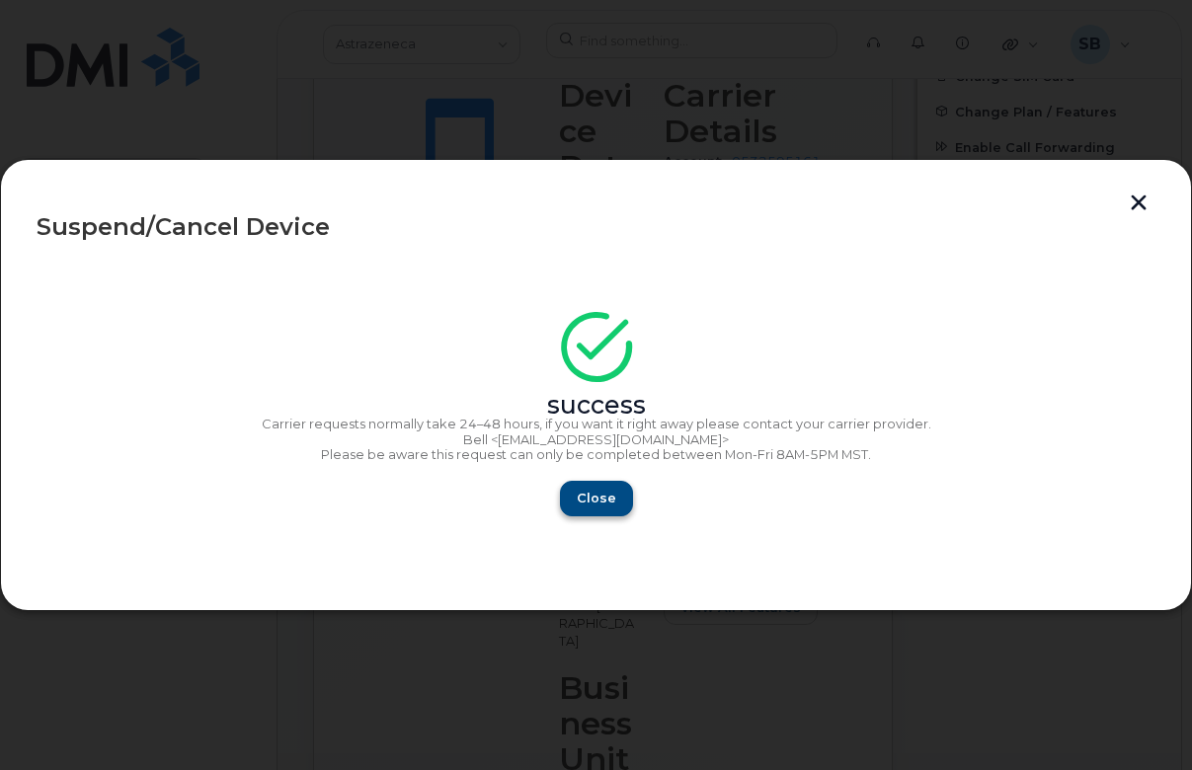 The width and height of the screenshot is (1192, 770). Describe the element at coordinates (597, 499) in the screenshot. I see `button: Close` at that location.